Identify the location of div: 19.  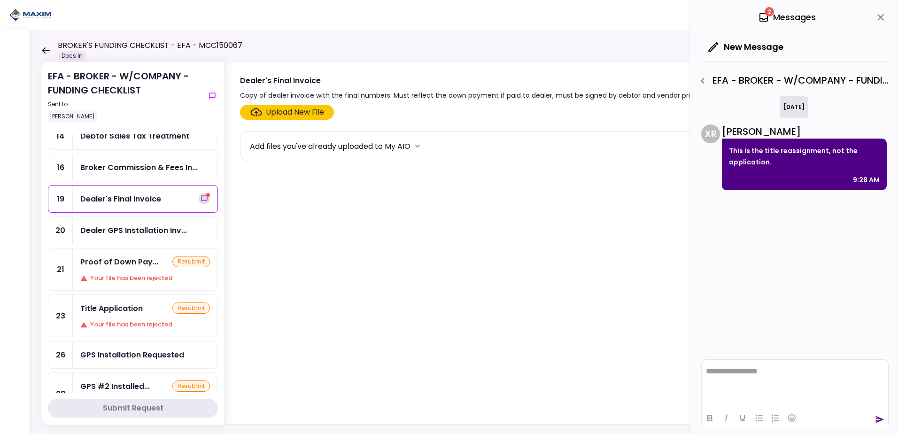
(61, 199).